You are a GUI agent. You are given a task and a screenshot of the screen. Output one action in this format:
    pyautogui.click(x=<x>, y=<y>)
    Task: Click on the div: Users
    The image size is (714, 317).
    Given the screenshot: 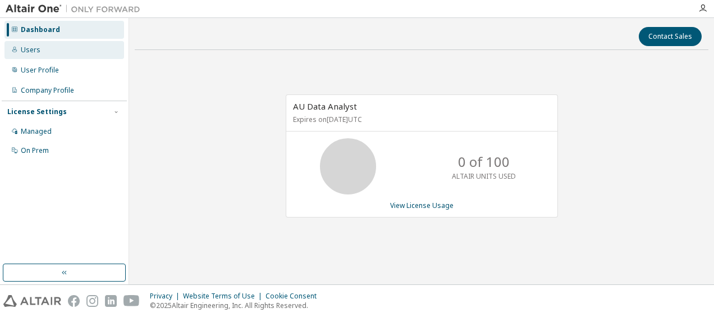 What is the action you would take?
    pyautogui.click(x=30, y=50)
    